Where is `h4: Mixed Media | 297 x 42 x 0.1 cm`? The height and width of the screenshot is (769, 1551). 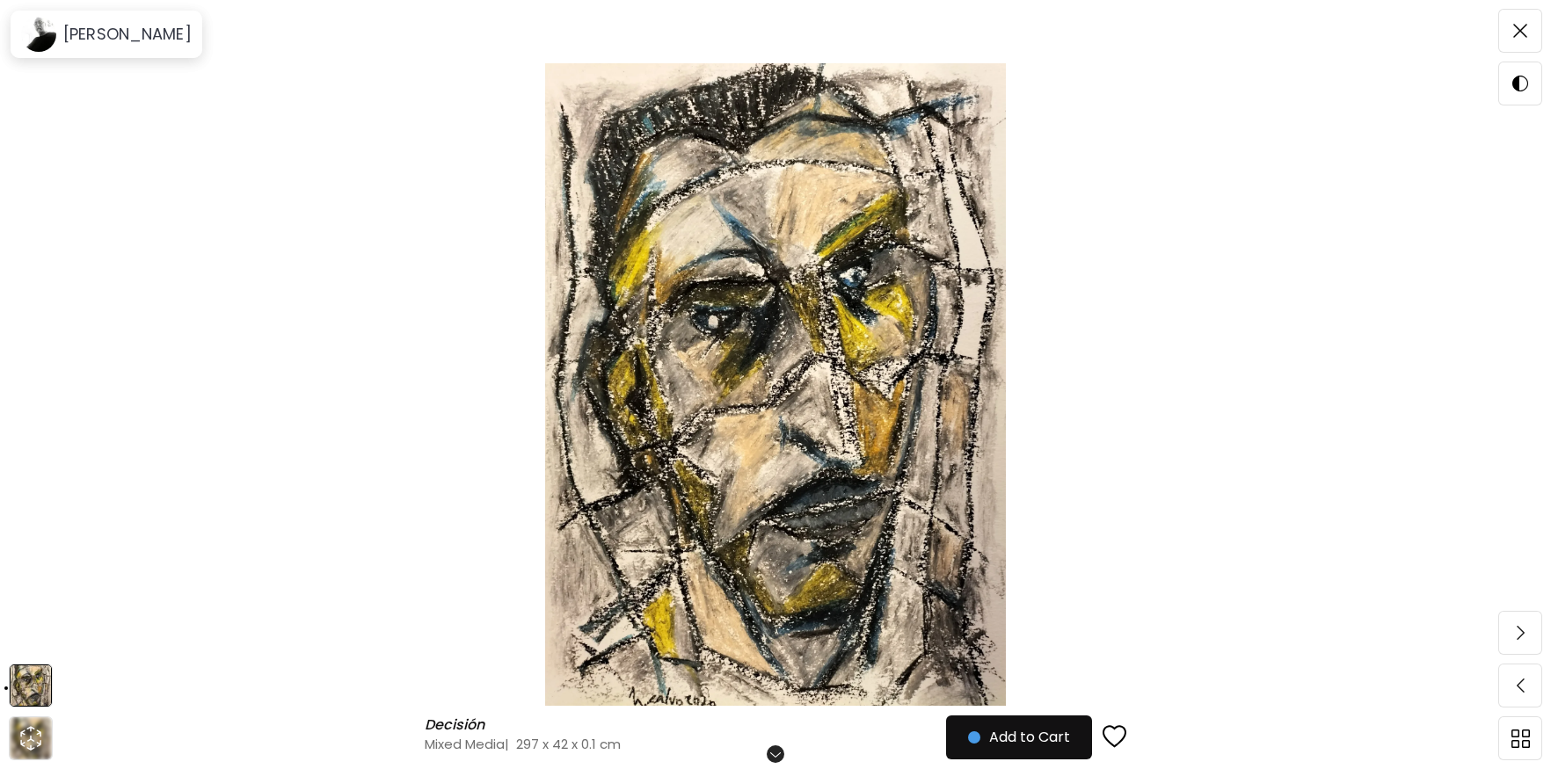
h4: Mixed Media | 297 x 42 x 0.1 cm is located at coordinates (703, 744).